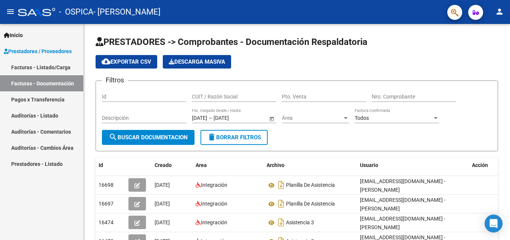 Image resolution: width=510 pixels, height=240 pixels. What do you see at coordinates (369, 165) in the screenshot?
I see `span: Usuario` at bounding box center [369, 165].